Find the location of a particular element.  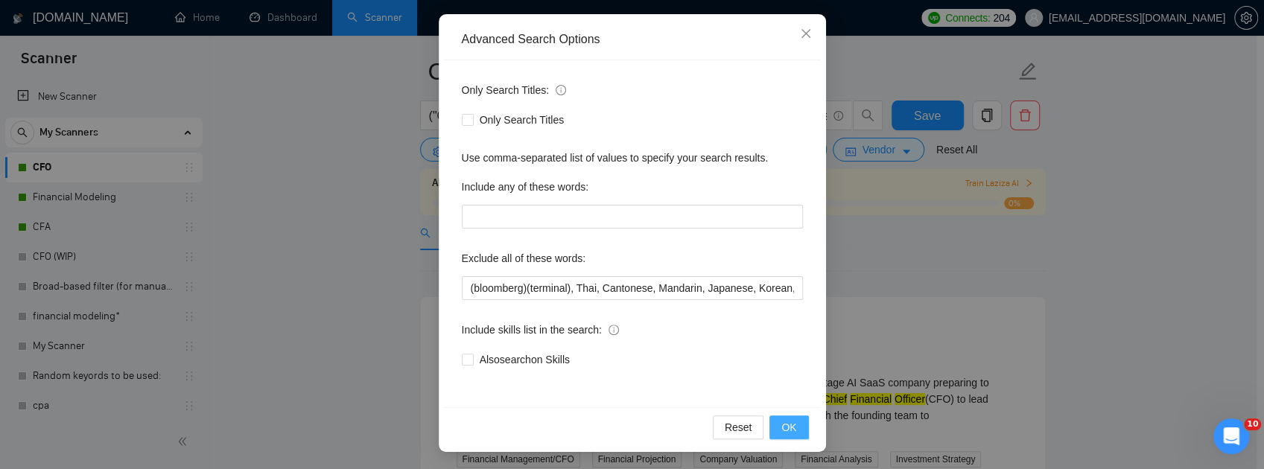

span: close is located at coordinates (806, 34).